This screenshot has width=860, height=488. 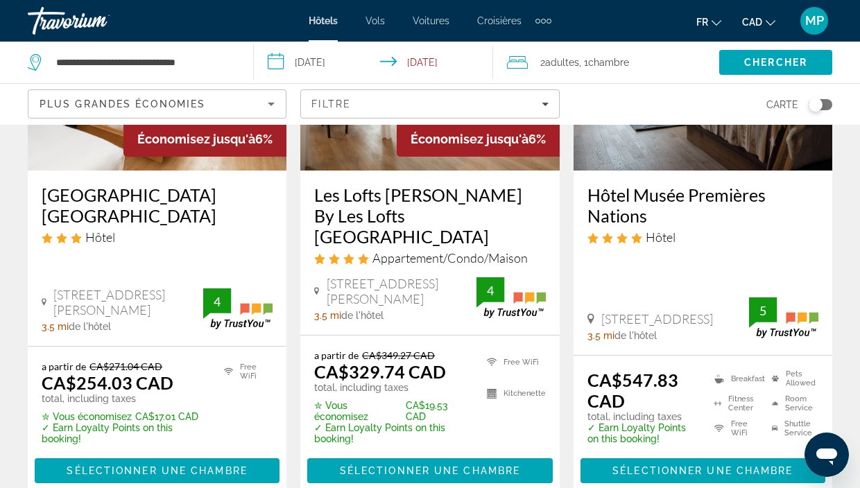 I want to click on p: CA$19.53 CAD, so click(x=391, y=411).